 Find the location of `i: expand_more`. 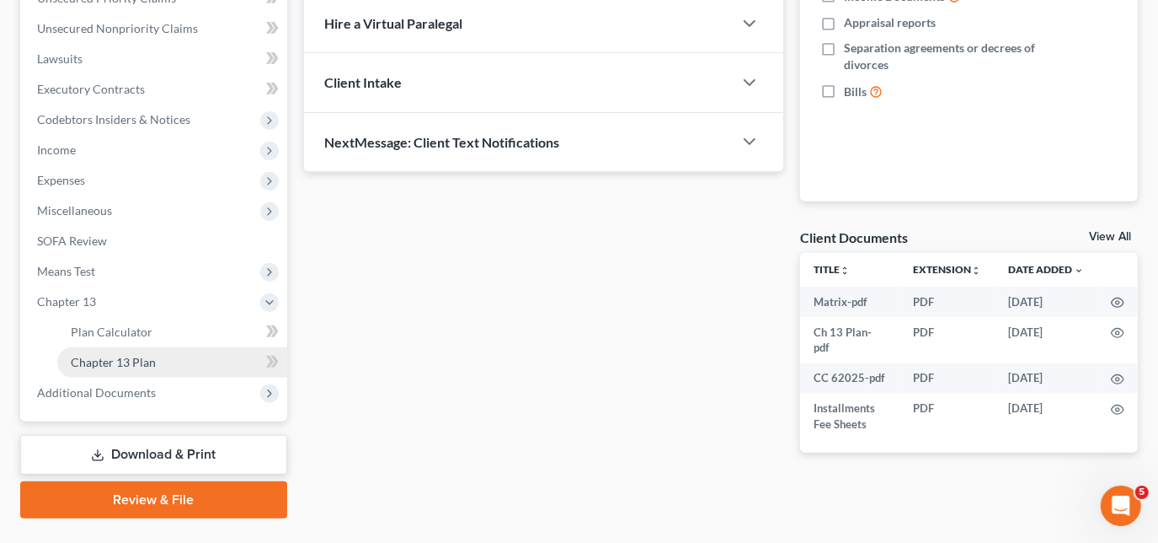

i: expand_more is located at coordinates (1079, 270).